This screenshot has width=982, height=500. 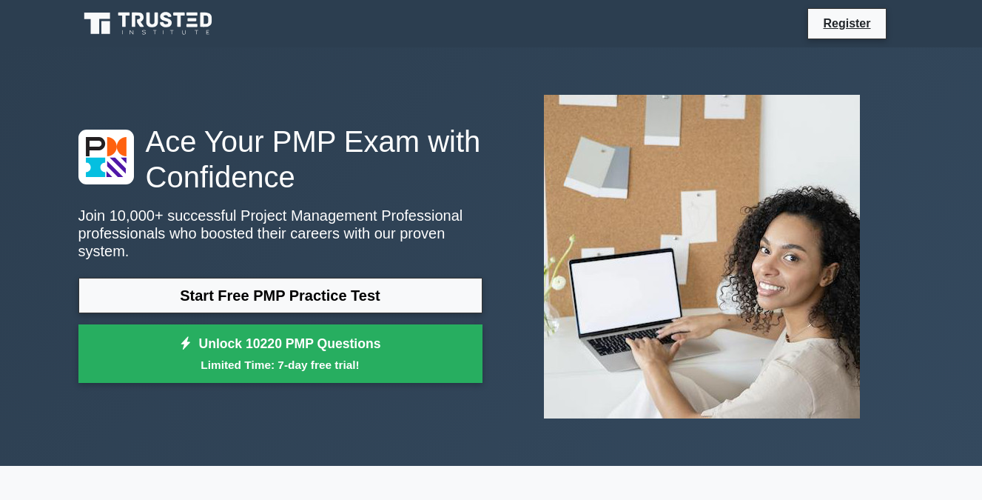 What do you see at coordinates (281, 233) in the screenshot?
I see `p: Join 10,000+ successful Project Management Professional professionals who boosted their careers w...` at bounding box center [281, 233].